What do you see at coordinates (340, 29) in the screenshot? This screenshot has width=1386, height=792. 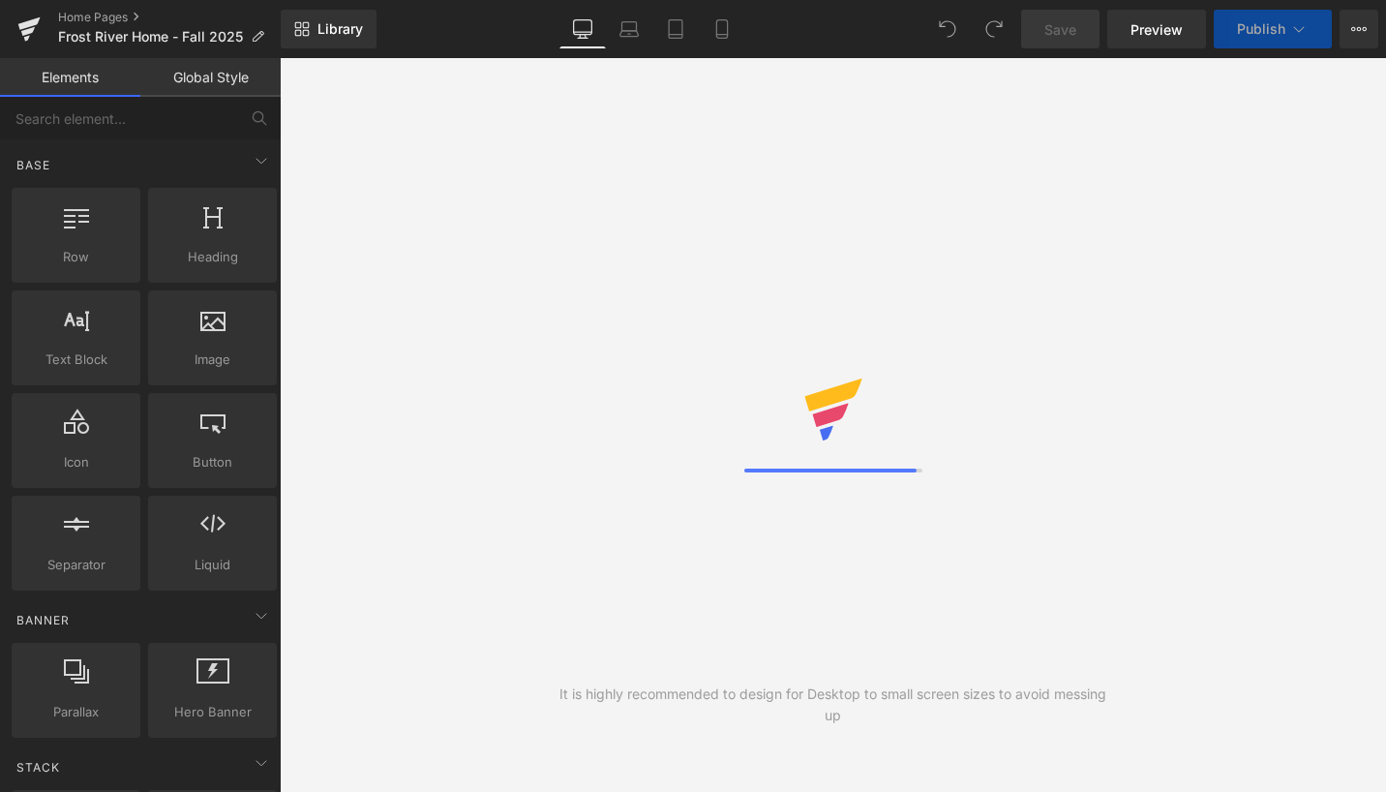 I see `span: Library` at bounding box center [340, 29].